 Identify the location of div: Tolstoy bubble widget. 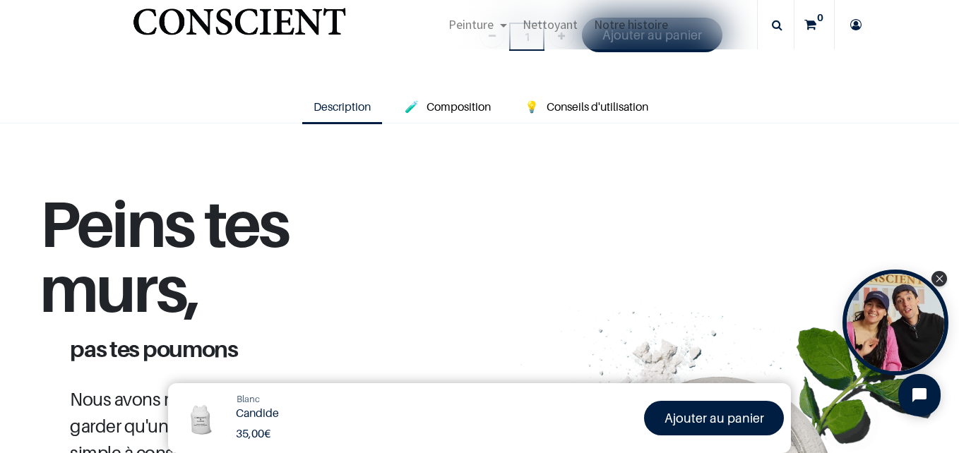
(895, 323).